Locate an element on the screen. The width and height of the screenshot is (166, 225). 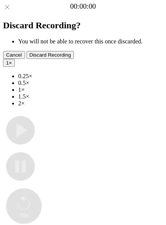
li: You will not be able to recover this once discarded. is located at coordinates (90, 42).